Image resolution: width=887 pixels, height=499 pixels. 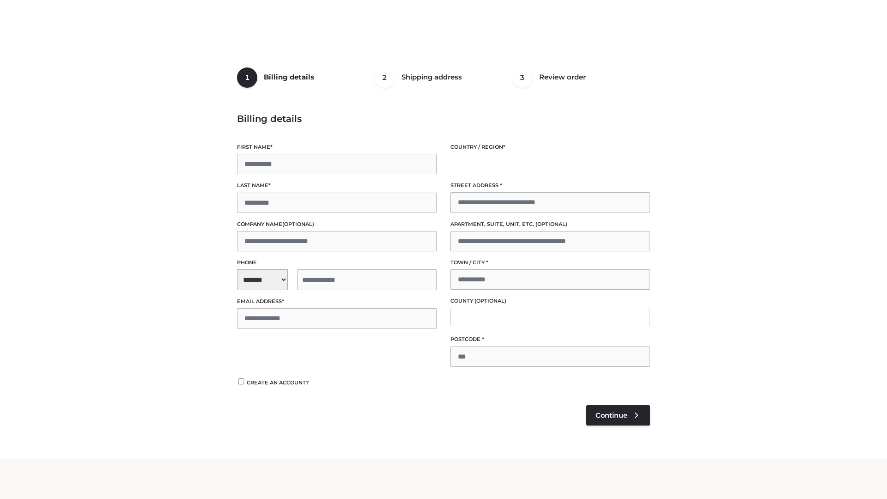 I want to click on span: Create an account?, so click(x=278, y=383).